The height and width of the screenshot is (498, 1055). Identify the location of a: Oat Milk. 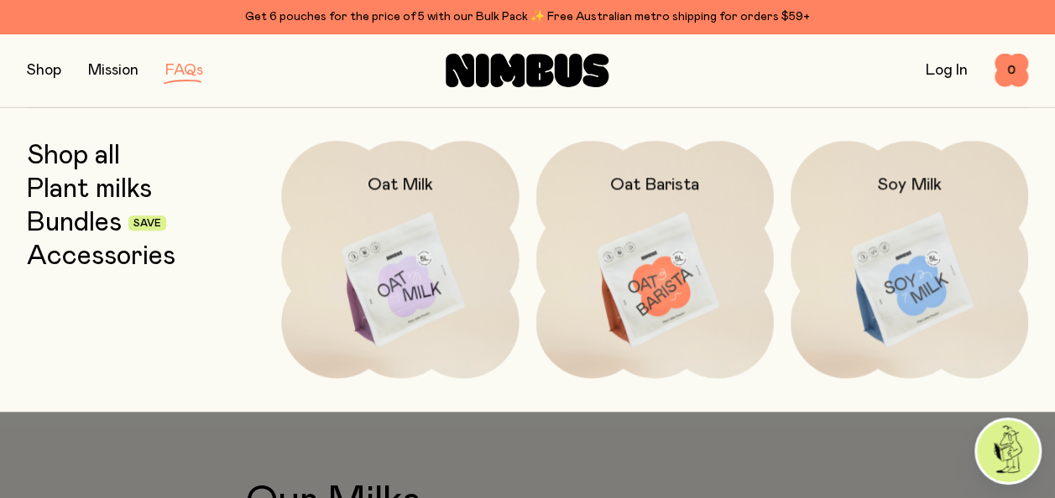
(399, 259).